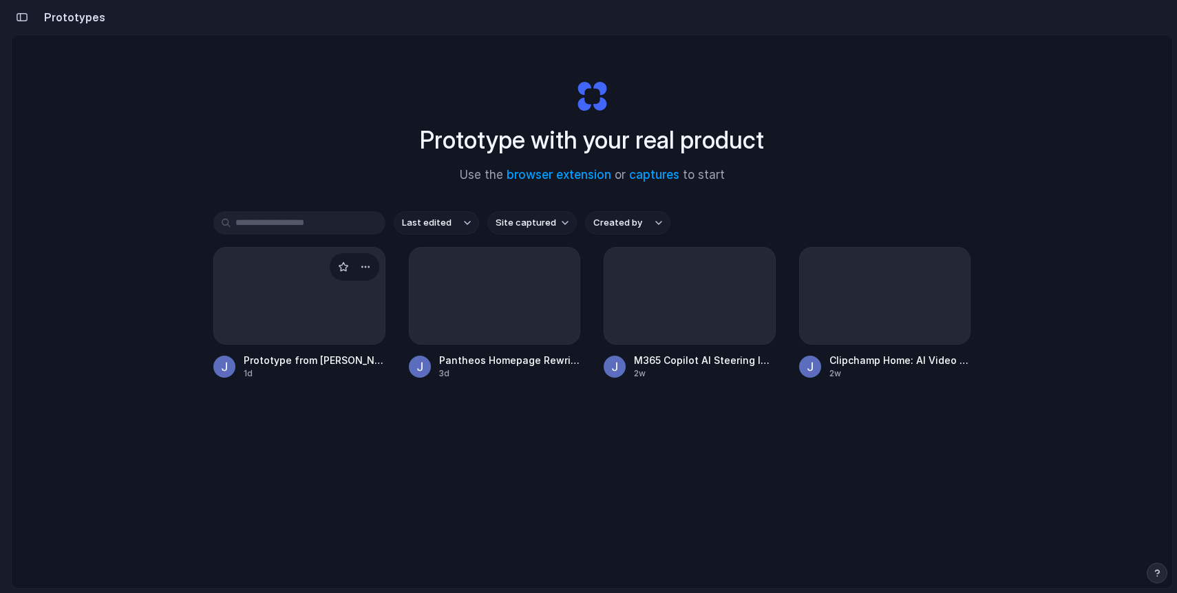  I want to click on a: browser extension, so click(559, 175).